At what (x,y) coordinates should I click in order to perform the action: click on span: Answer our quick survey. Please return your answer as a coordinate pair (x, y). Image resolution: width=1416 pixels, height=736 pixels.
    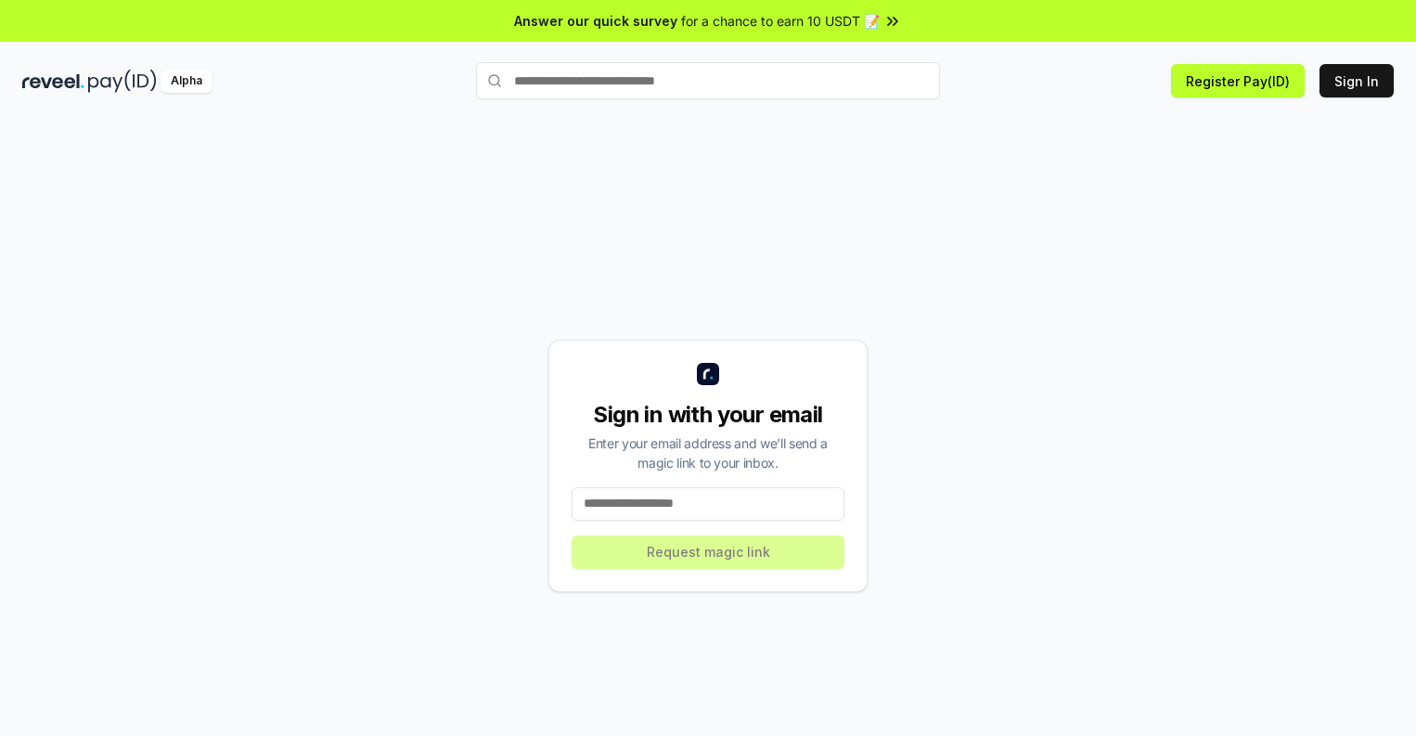
    Looking at the image, I should click on (596, 20).